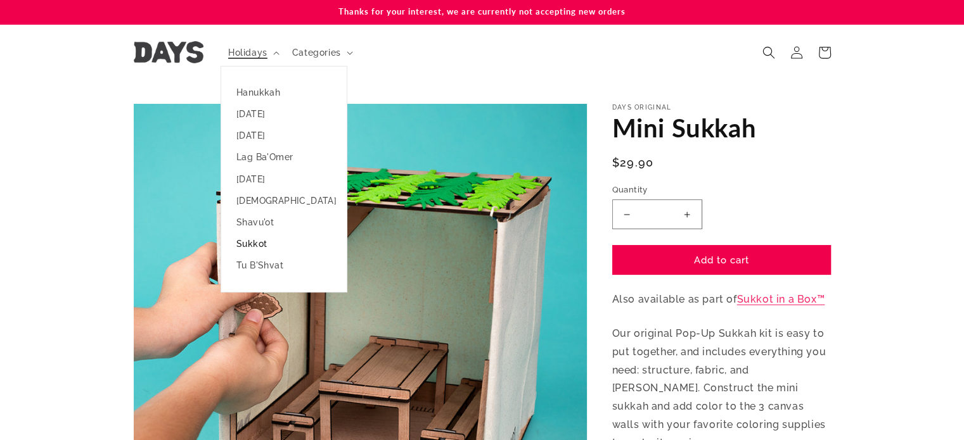 Image resolution: width=964 pixels, height=440 pixels. Describe the element at coordinates (284, 157) in the screenshot. I see `a: Lag Ba'Omer` at that location.